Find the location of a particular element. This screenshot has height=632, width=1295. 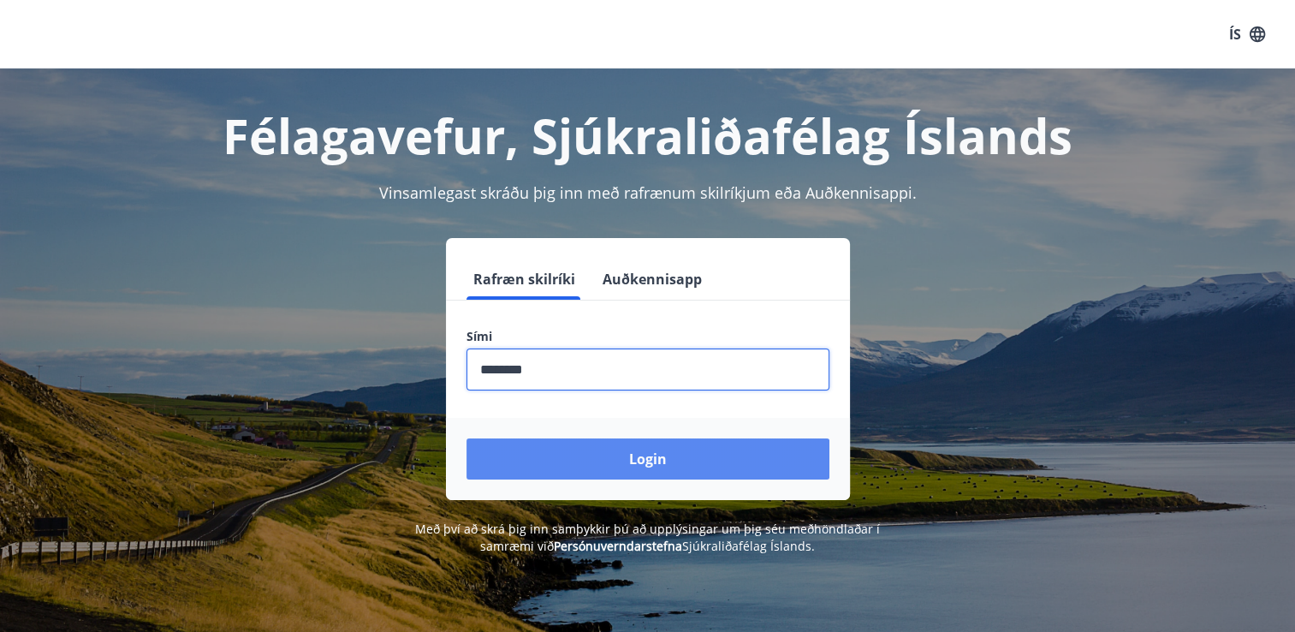

span: Með því að skrá þig inn samþykkir þú að upplýsingar um þig séu meðhöndlaðar í samræmi við Sjúkral... is located at coordinates (647, 537).